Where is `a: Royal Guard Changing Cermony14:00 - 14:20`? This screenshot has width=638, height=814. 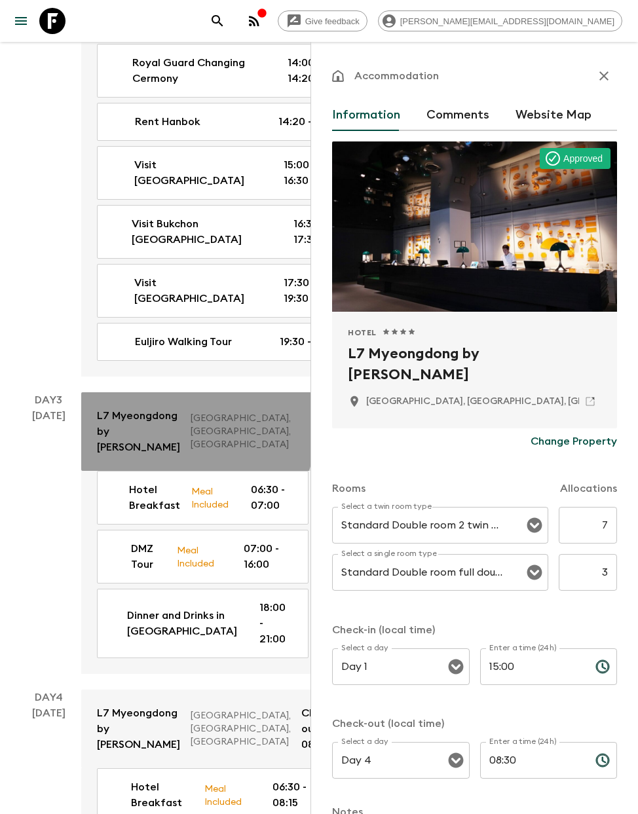
a: Royal Guard Changing Cermony14:00 - 14:20 is located at coordinates (227, 71).